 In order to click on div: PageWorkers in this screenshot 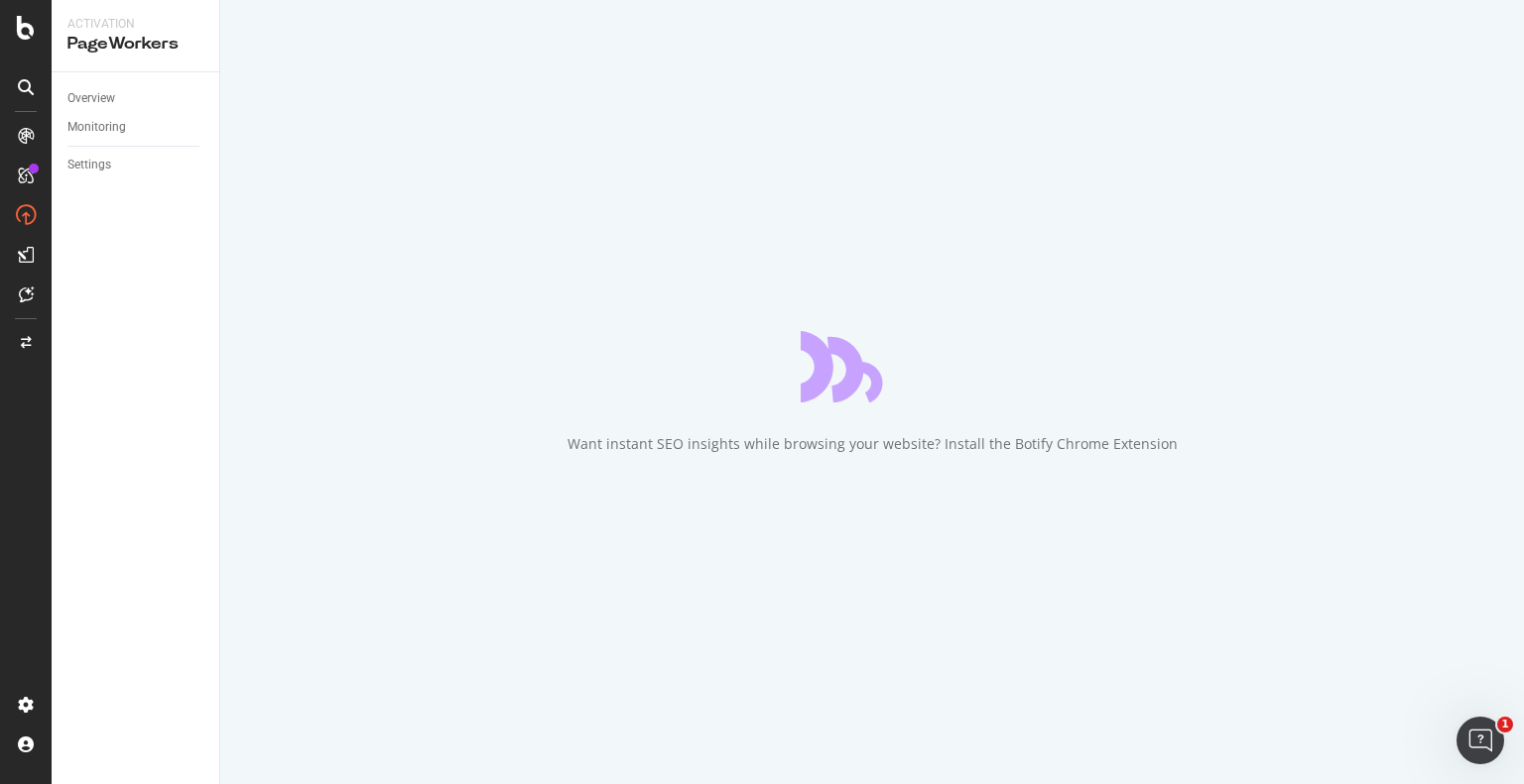, I will do `click(135, 44)`.